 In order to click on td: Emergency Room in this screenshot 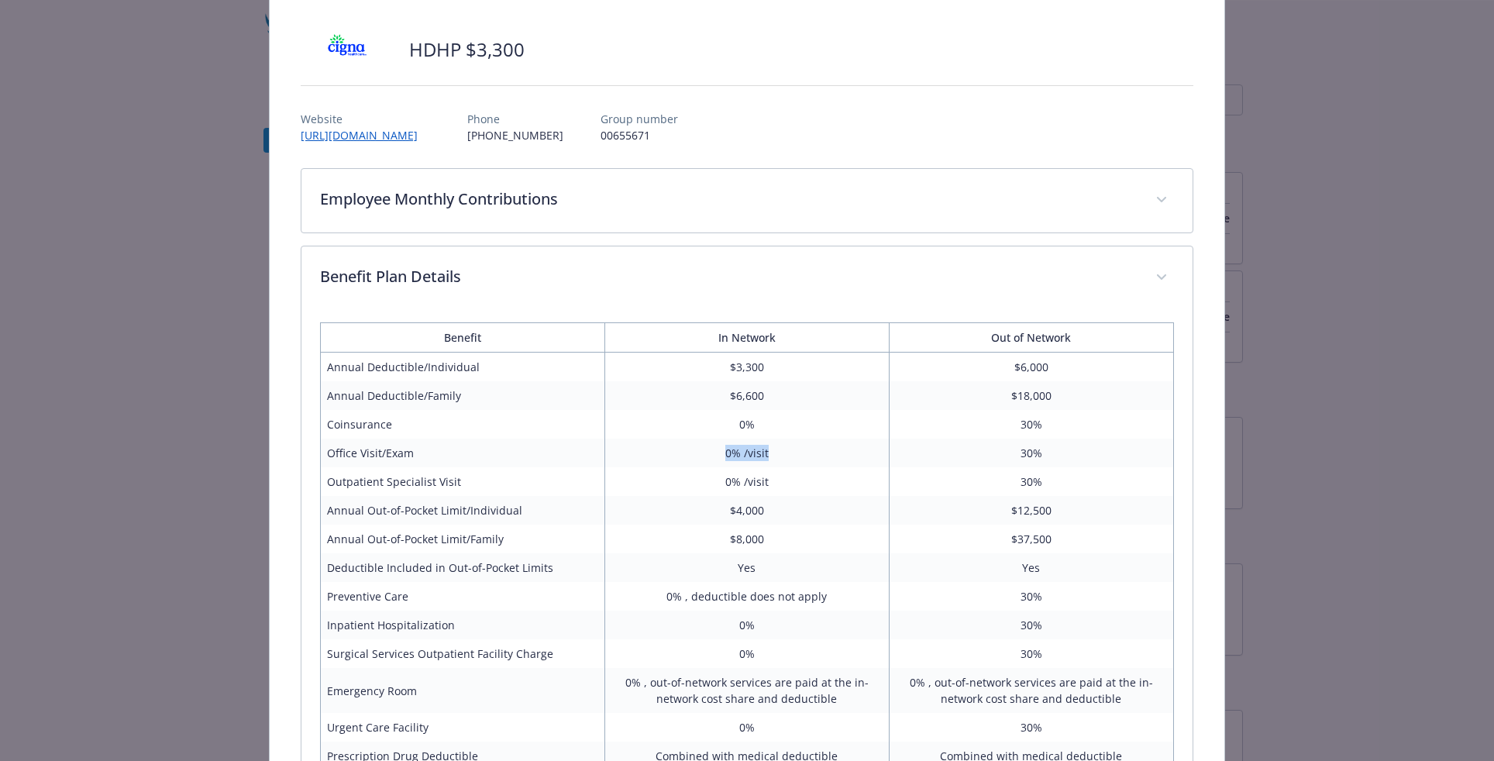, I will do `click(463, 691)`.